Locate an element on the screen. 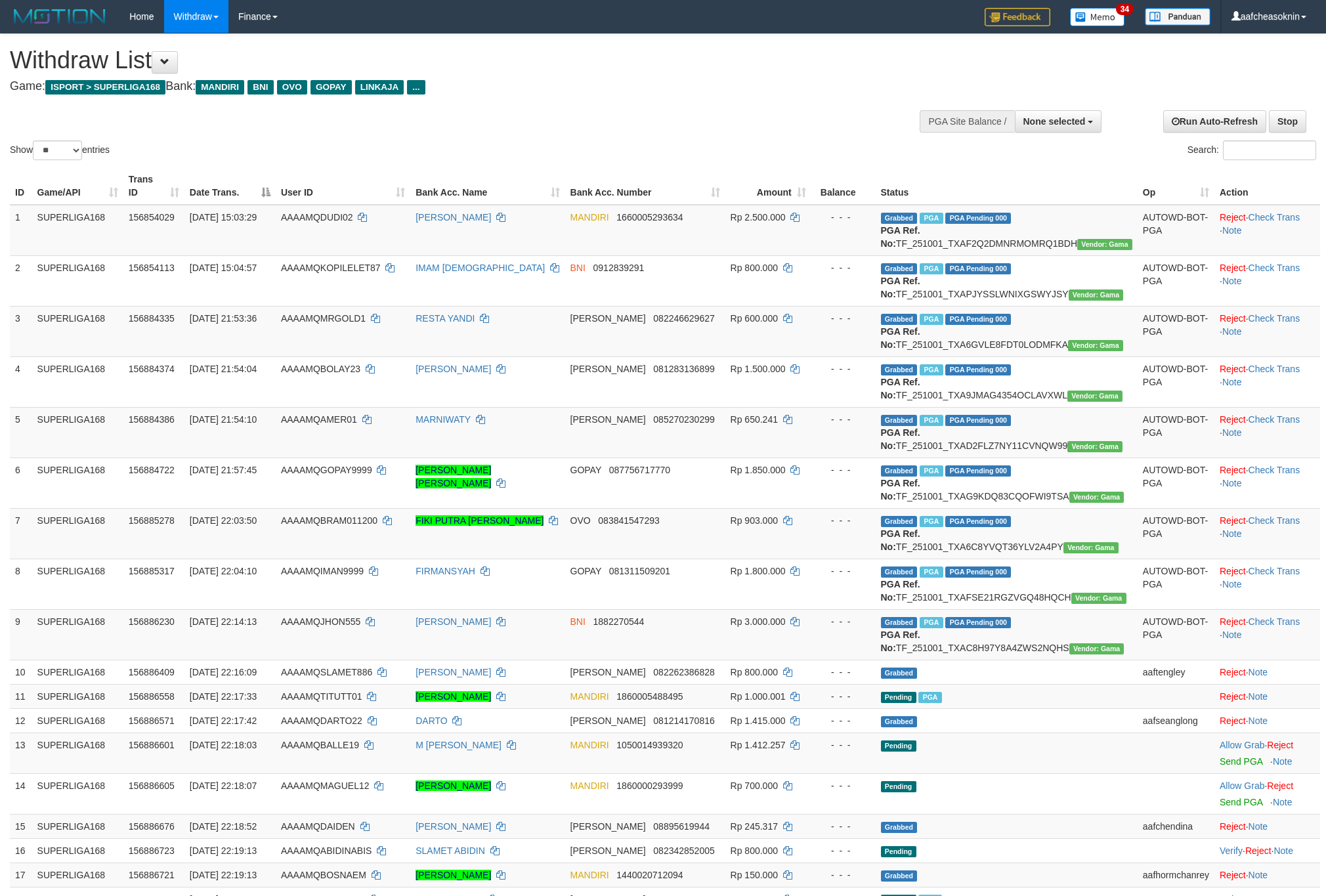 This screenshot has width=1326, height=896. span: MANDIRI is located at coordinates (590, 696).